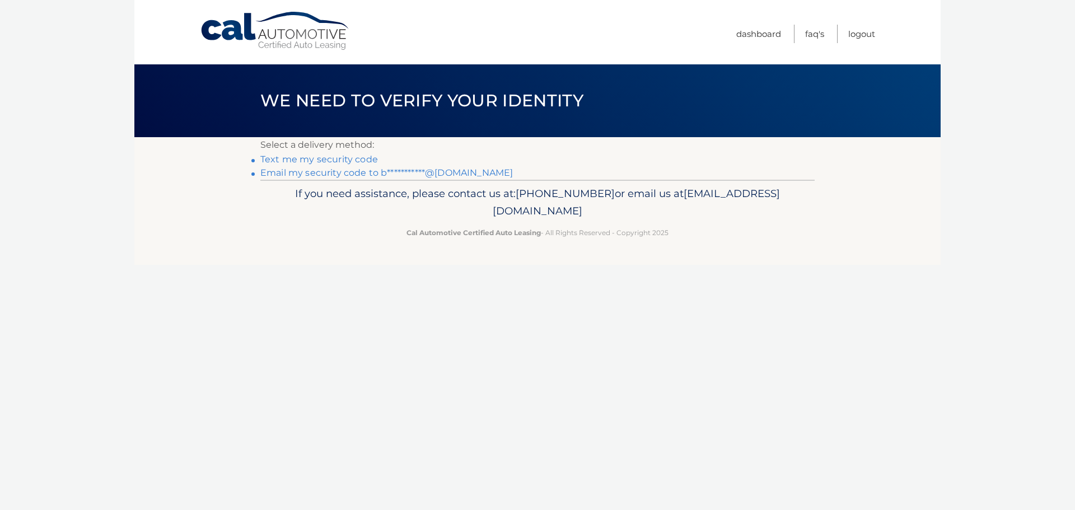 The width and height of the screenshot is (1075, 510). Describe the element at coordinates (474, 232) in the screenshot. I see `strong: Cal Automotive Certified Auto Leasing` at that location.